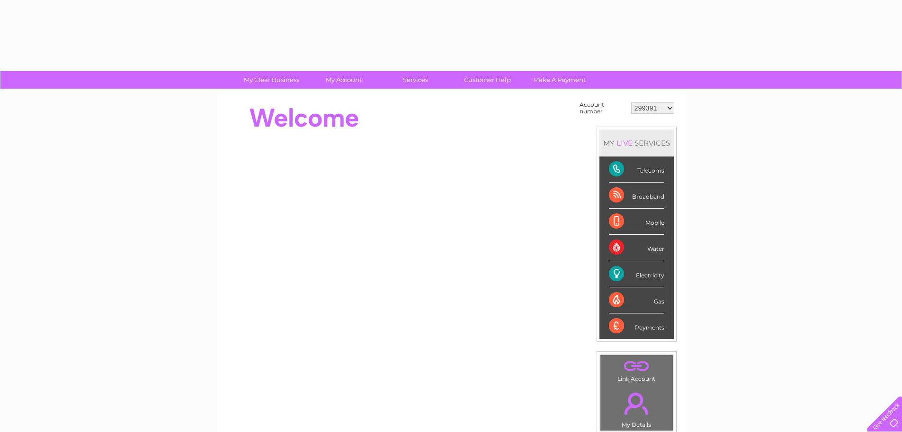 Image resolution: width=902 pixels, height=432 pixels. Describe the element at coordinates (637, 169) in the screenshot. I see `div: Telecoms` at that location.